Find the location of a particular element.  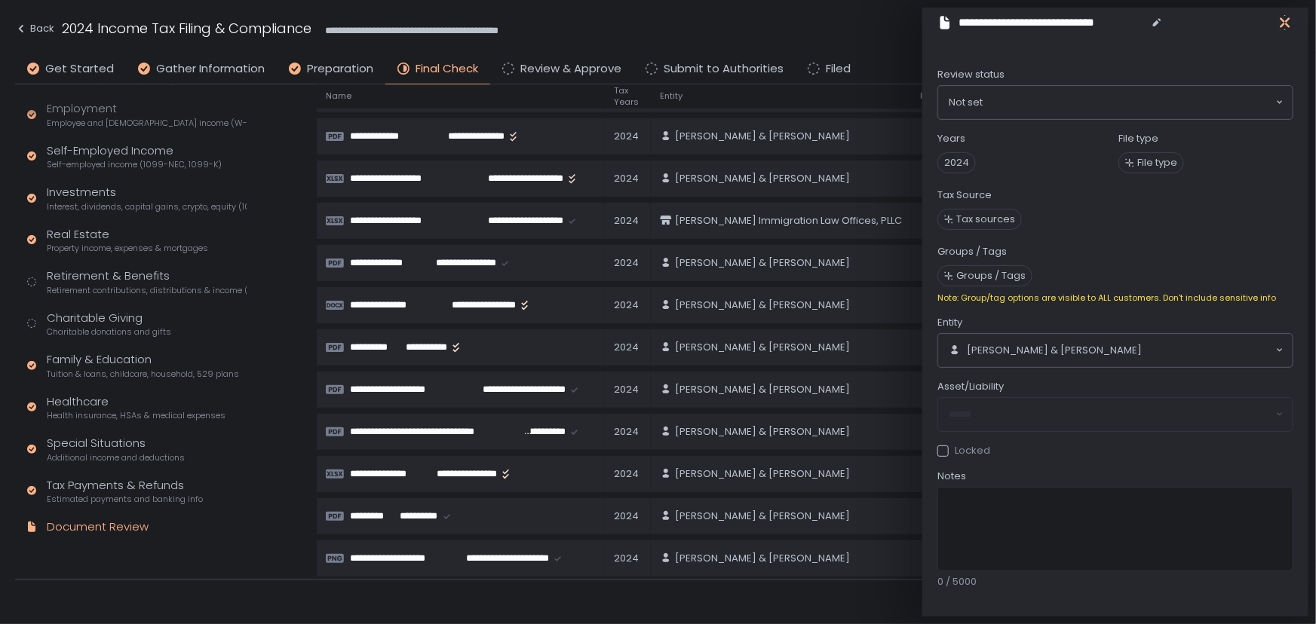

span: Additional income and deductions is located at coordinates (115, 458).